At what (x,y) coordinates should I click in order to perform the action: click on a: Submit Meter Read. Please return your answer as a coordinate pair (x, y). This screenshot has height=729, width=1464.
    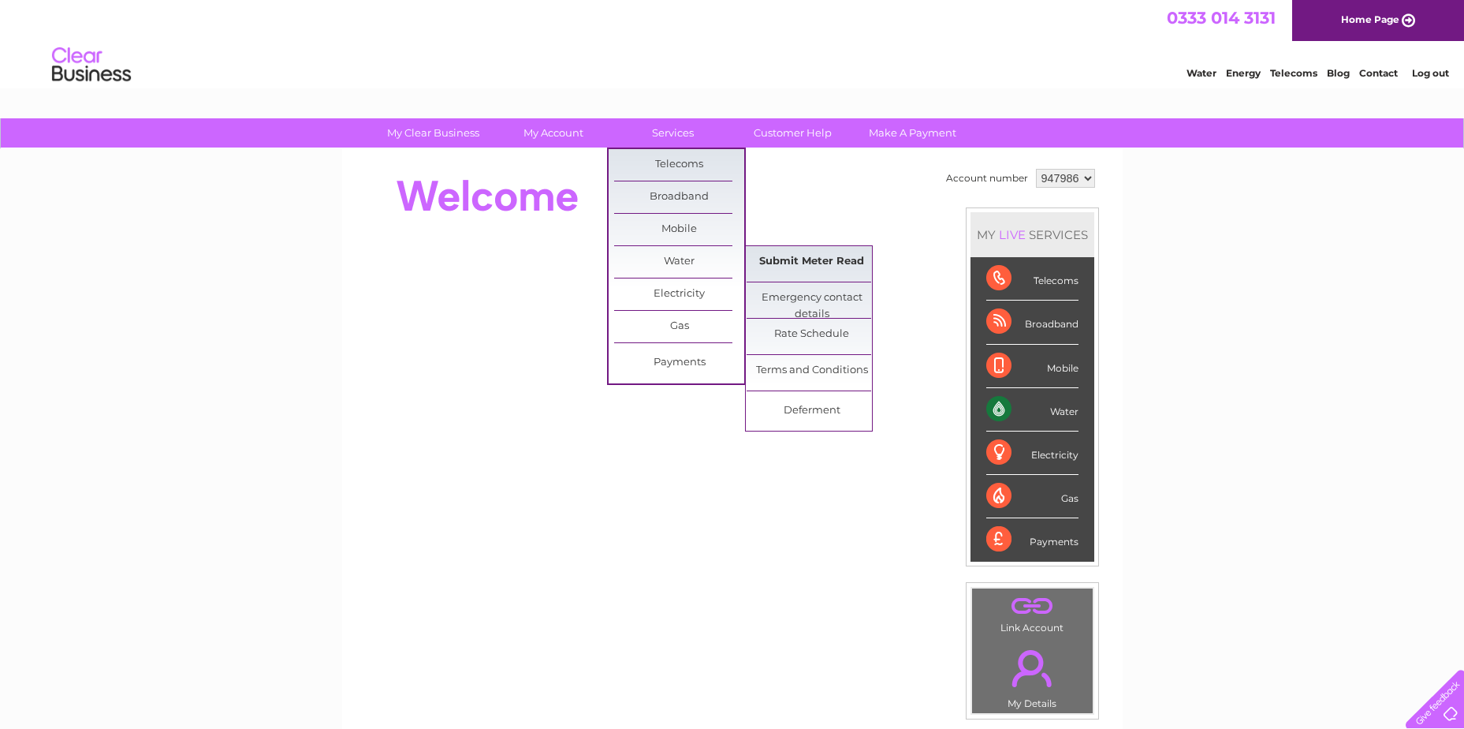
    Looking at the image, I should click on (811, 262).